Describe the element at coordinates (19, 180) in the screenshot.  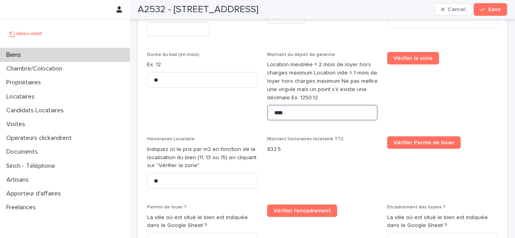
I see `p: Artisans` at that location.